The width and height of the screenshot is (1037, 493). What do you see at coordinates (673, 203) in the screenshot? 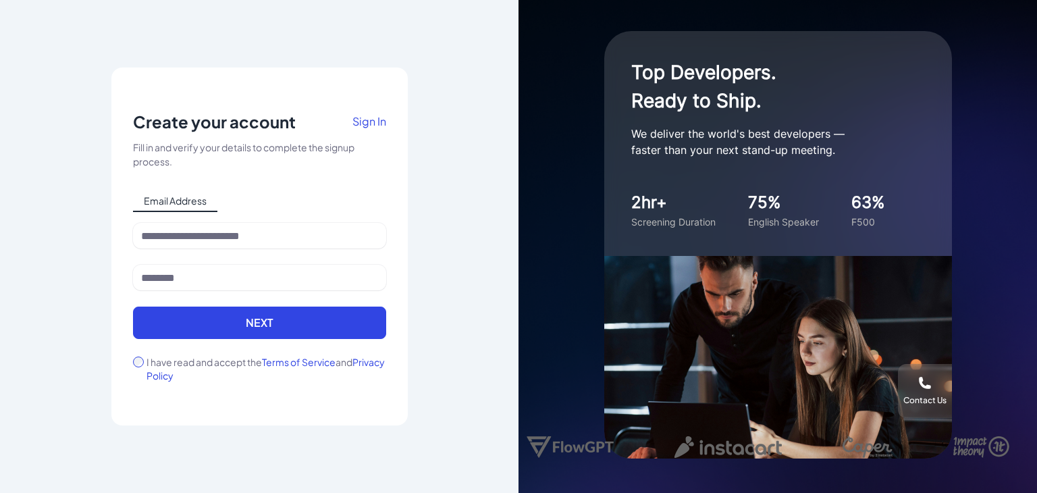
I see `div: 2hr+` at bounding box center [673, 203].